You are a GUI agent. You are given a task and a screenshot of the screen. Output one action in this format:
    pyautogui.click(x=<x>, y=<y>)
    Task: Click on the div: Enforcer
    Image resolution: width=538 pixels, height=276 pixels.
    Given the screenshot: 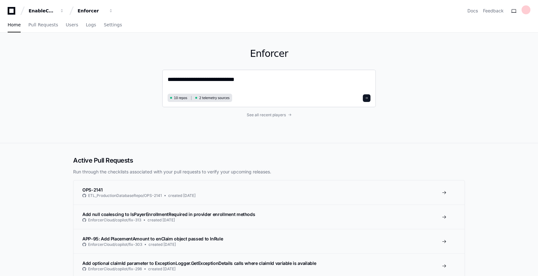 What is the action you would take?
    pyautogui.click(x=91, y=11)
    